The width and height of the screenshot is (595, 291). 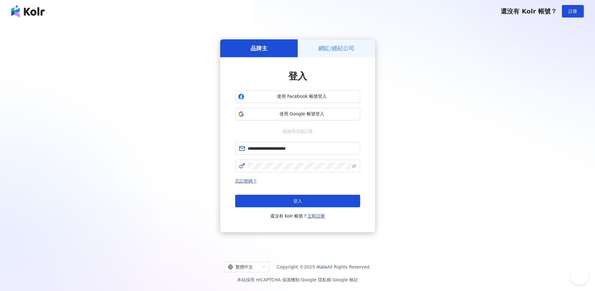 What do you see at coordinates (298, 131) in the screenshot?
I see `span: 或使用信箱註冊` at bounding box center [298, 131].